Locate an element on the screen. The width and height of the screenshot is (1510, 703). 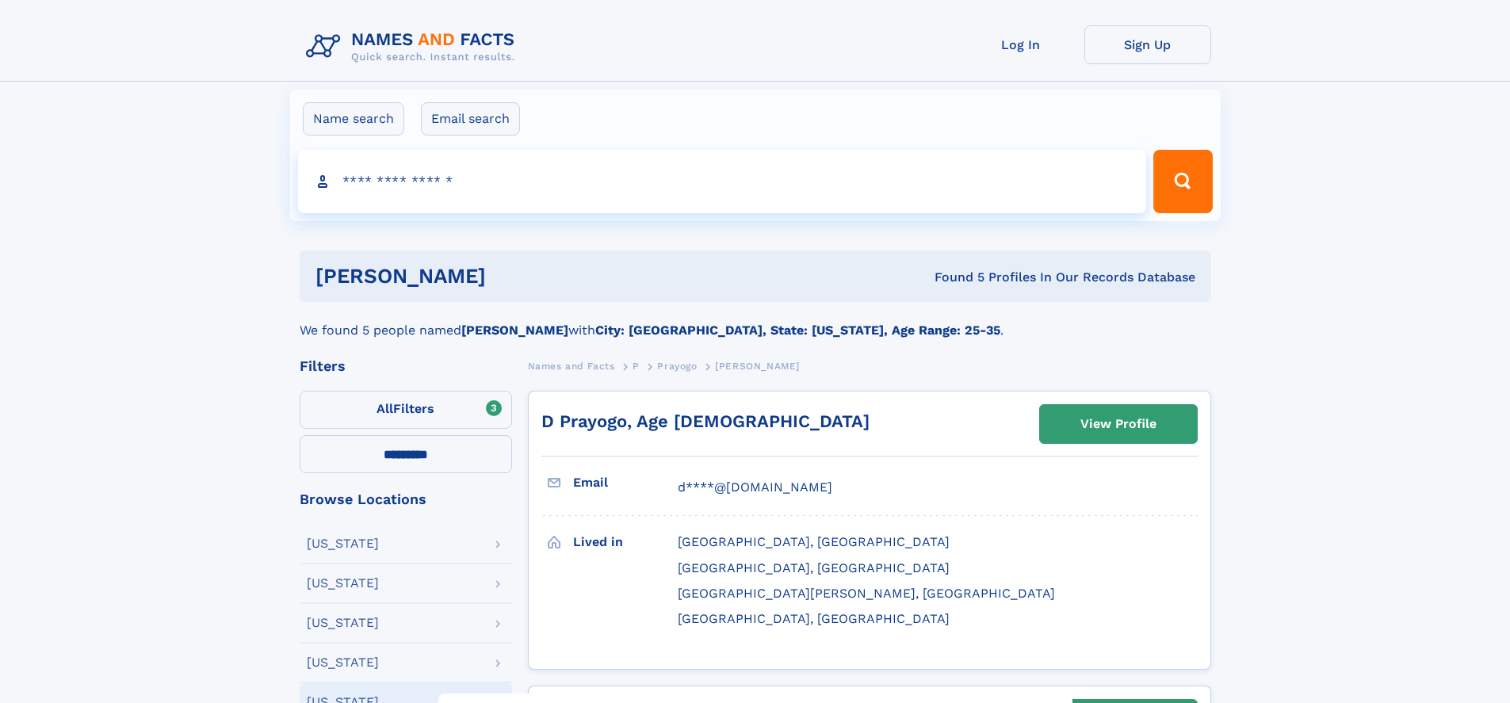
img: Logo Names and Facts is located at coordinates (414, 47).